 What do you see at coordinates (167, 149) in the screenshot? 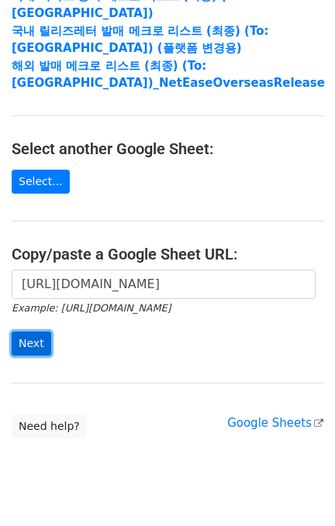
I see `h4: Select another Google Sheet:` at bounding box center [167, 149].